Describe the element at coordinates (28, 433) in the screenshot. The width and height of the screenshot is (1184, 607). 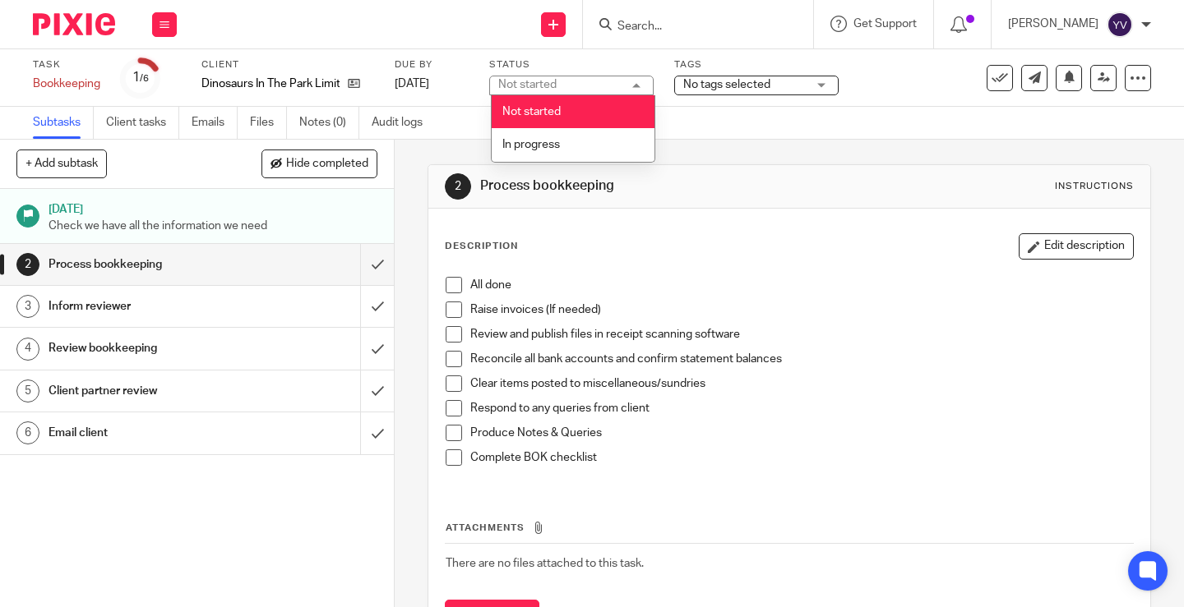
I see `div: 6` at that location.